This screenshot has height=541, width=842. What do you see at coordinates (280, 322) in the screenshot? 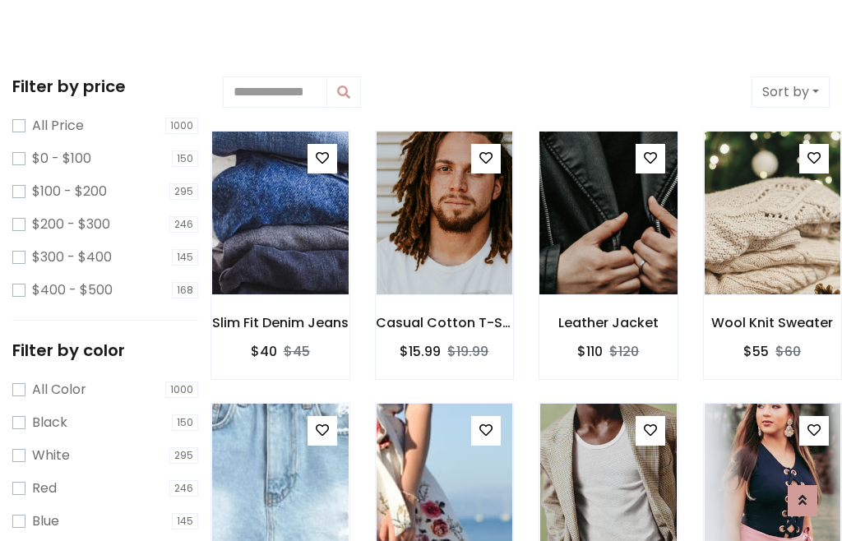
I see `h6: Slim Fit Denim Jeans` at bounding box center [280, 322].